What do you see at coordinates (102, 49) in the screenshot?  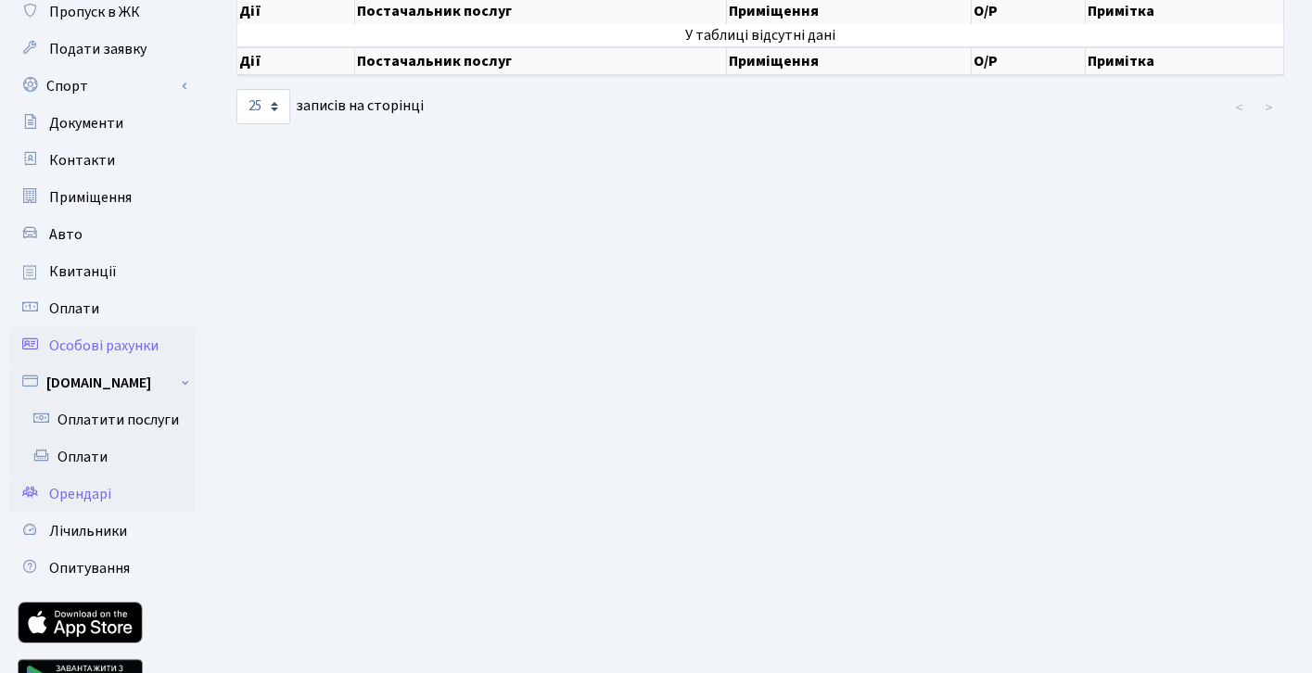 I see `a: Подати заявку` at bounding box center [102, 49].